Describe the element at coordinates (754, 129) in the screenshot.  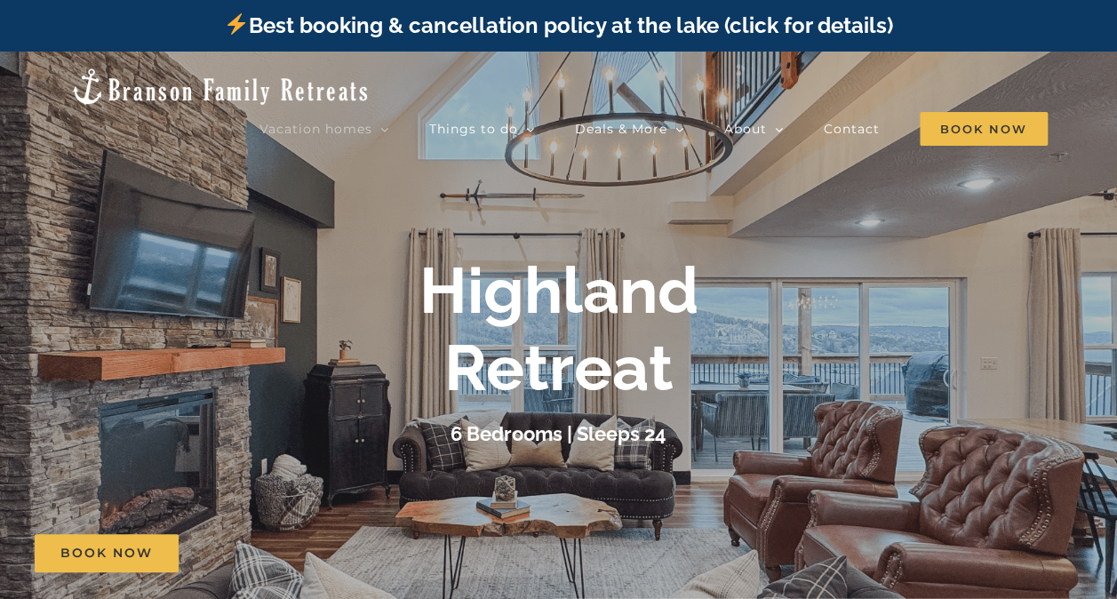
I see `a: About` at that location.